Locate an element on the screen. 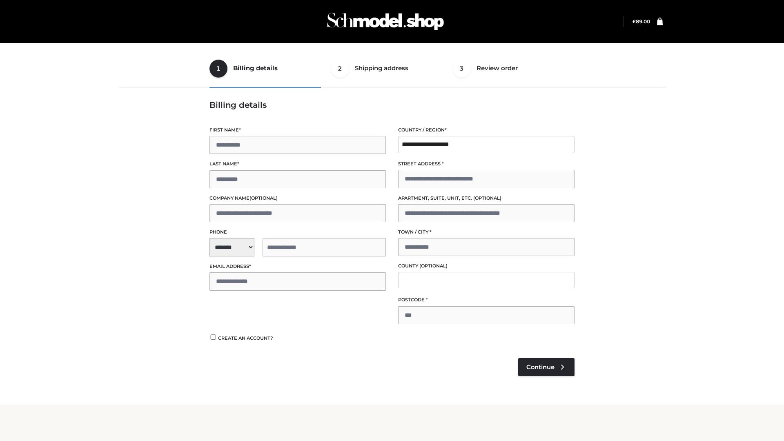 The image size is (784, 441). label: Country / Region is located at coordinates (486, 130).